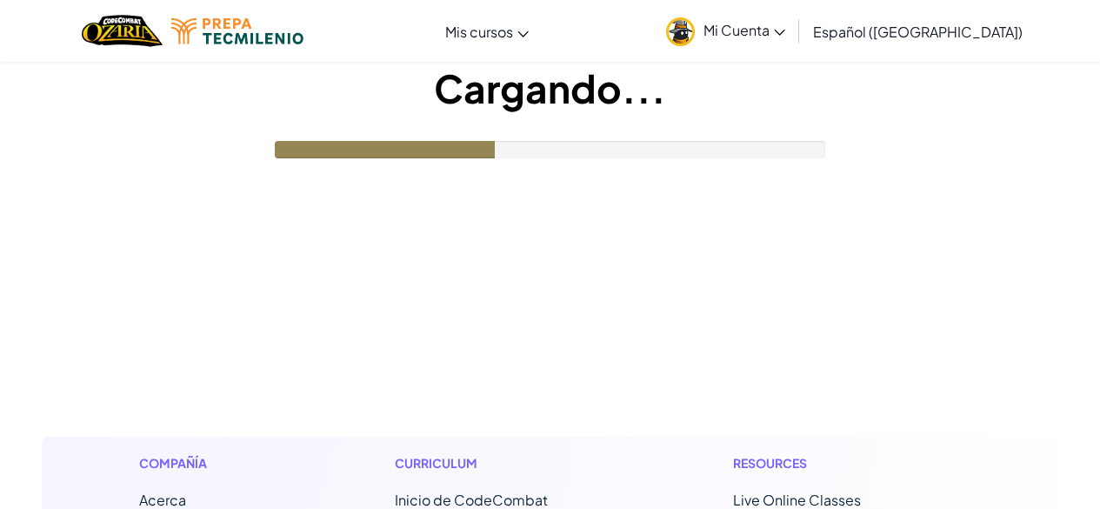 Image resolution: width=1100 pixels, height=509 pixels. Describe the element at coordinates (680, 31) in the screenshot. I see `img: avatar` at that location.